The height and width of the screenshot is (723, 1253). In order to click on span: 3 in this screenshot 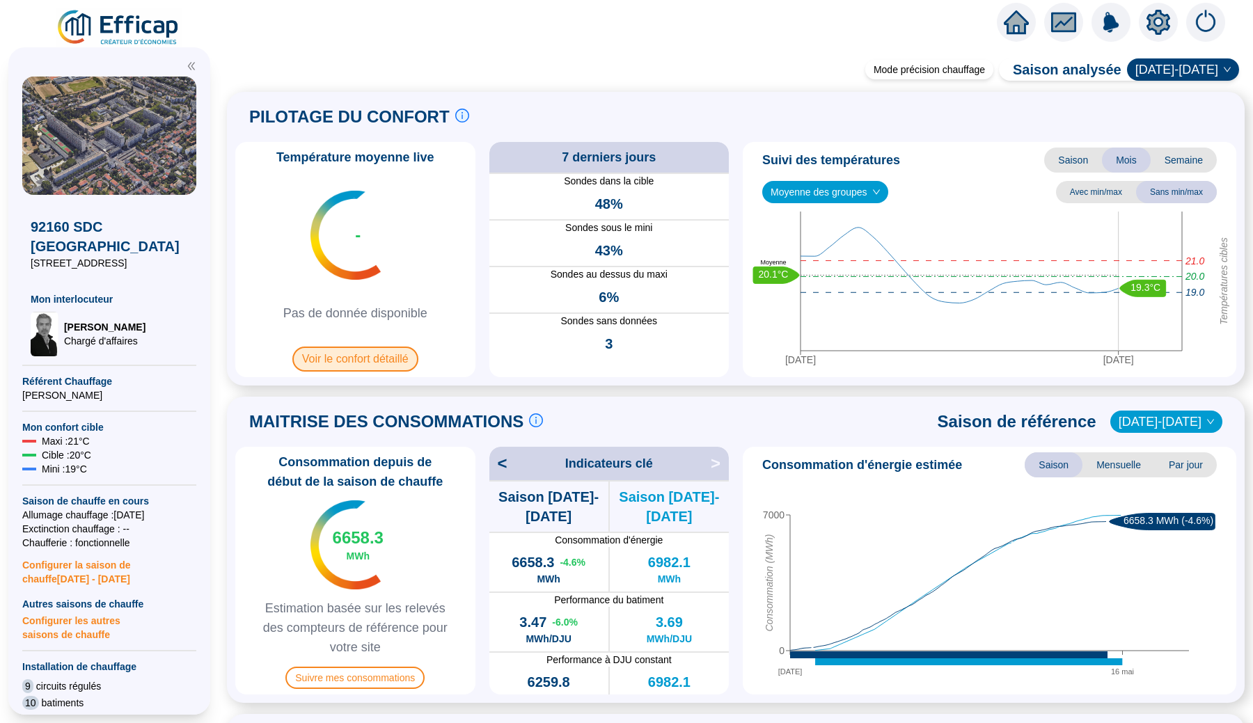, I will do `click(608, 344)`.